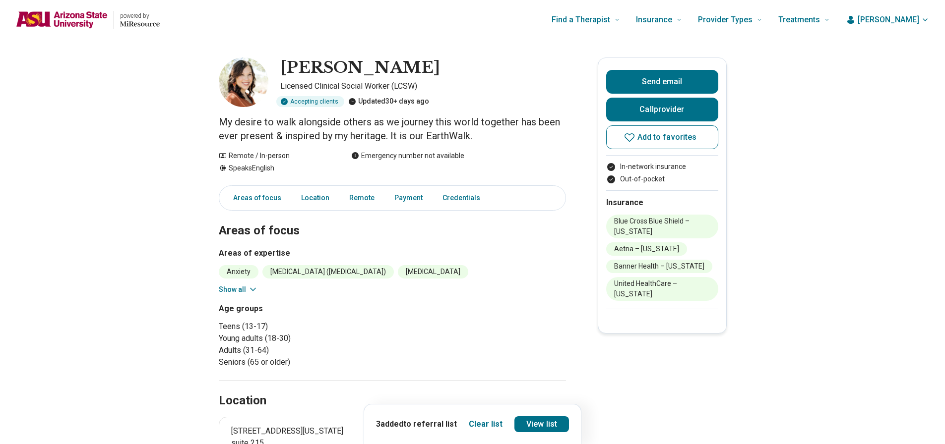 The image size is (945, 444). Describe the element at coordinates (392, 253) in the screenshot. I see `h3: Areas of expertise` at that location.